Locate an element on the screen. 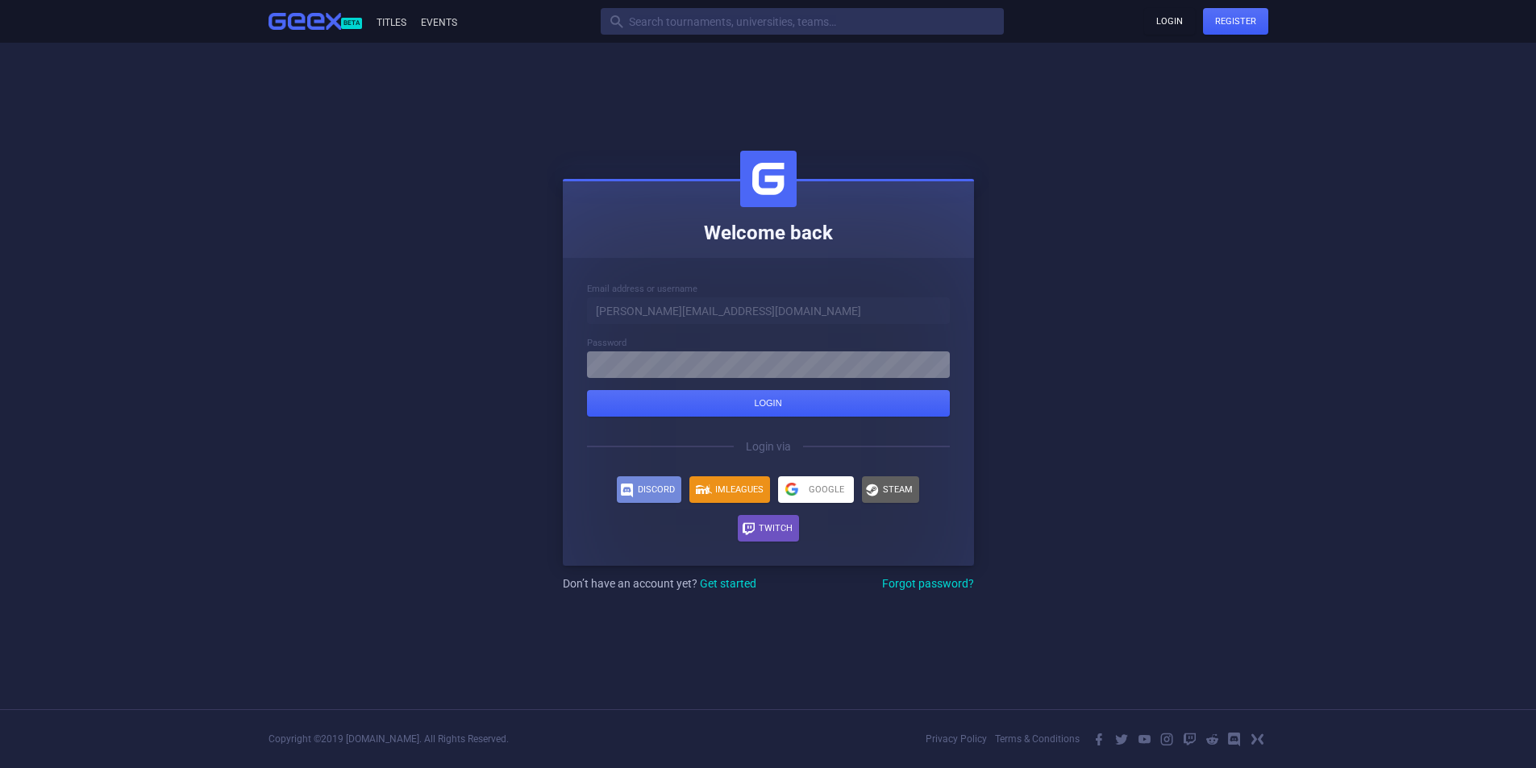 The width and height of the screenshot is (1536, 768). a: Events is located at coordinates (438, 23).